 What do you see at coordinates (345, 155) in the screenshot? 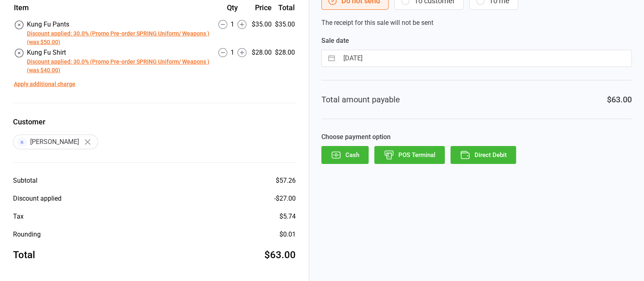
I see `button: Cash` at bounding box center [345, 155].